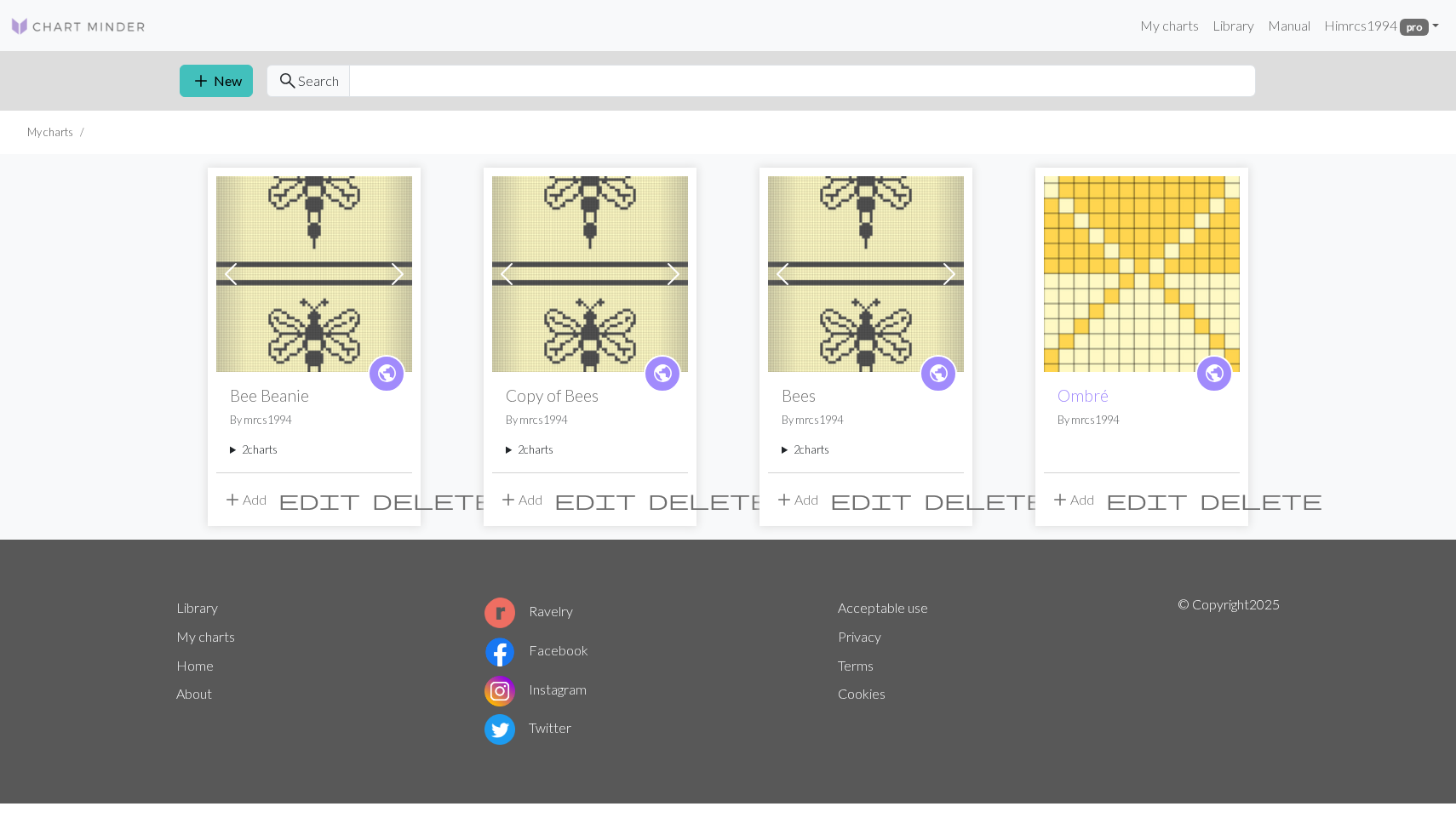 The image size is (1456, 835). What do you see at coordinates (862, 693) in the screenshot?
I see `a: Cookies` at bounding box center [862, 693].